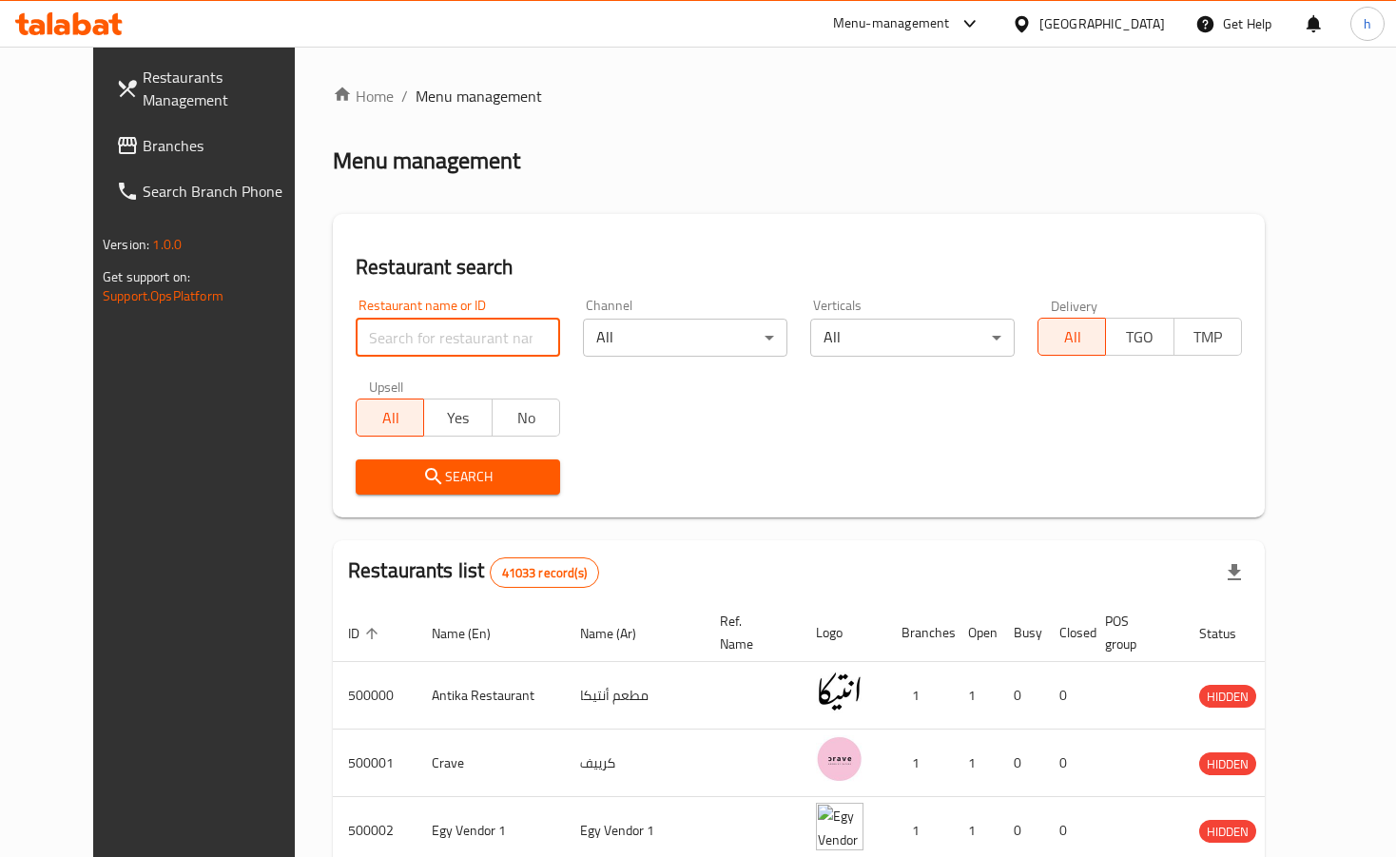 The image size is (1396, 857). What do you see at coordinates (375, 695) in the screenshot?
I see `td: 500000` at bounding box center [375, 695].